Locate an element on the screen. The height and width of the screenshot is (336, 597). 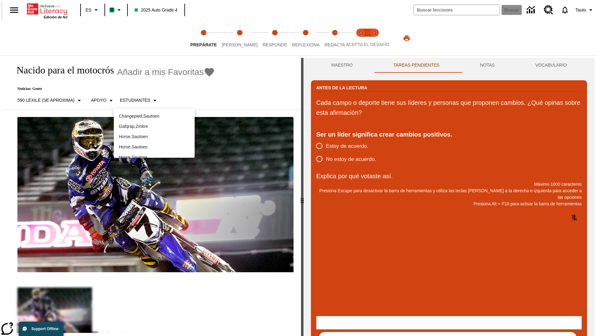
p: Changepwd , Sautoen is located at coordinates (154, 116).